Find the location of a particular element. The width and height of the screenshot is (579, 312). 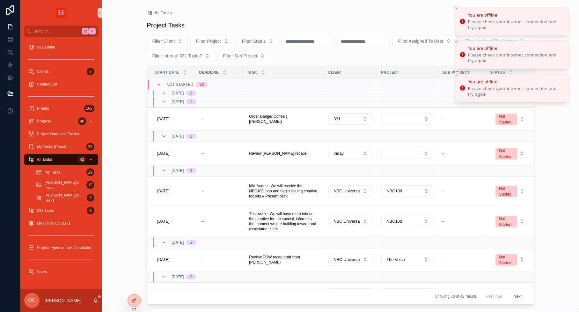

span: Deadline is located at coordinates (209, 72).